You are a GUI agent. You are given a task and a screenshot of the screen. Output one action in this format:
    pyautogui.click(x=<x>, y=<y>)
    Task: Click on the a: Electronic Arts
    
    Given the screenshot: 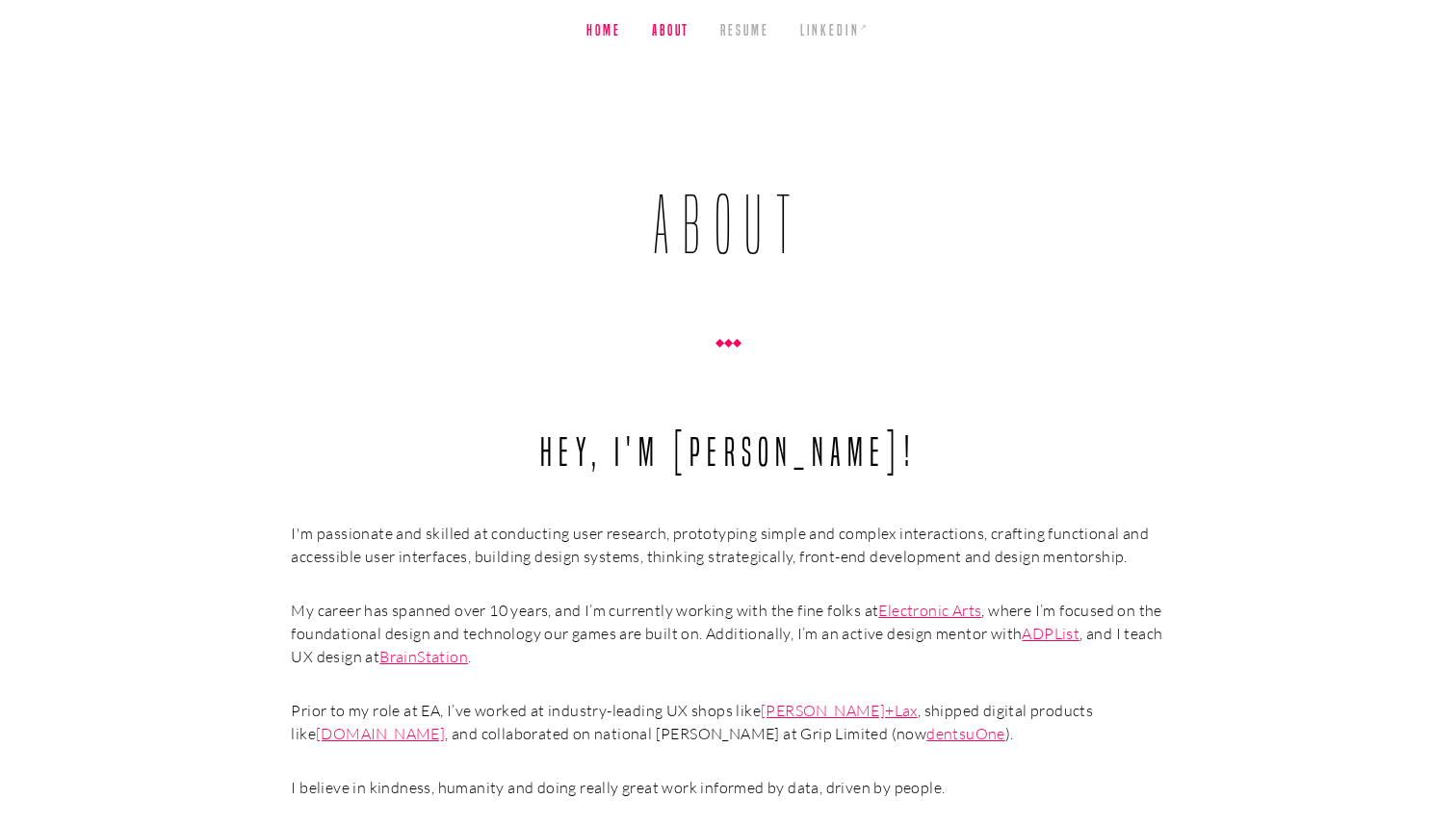 What is the action you would take?
    pyautogui.click(x=929, y=611)
    